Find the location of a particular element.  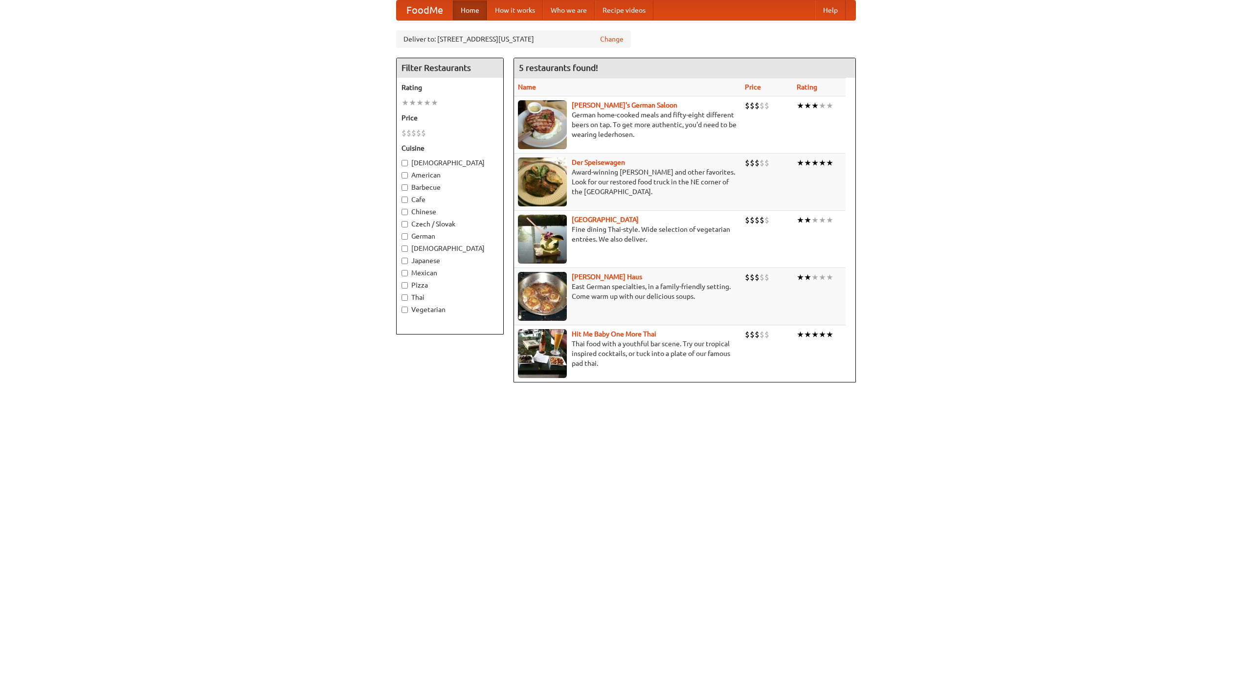

a: Hit Me Baby One More Thai is located at coordinates (614, 334).